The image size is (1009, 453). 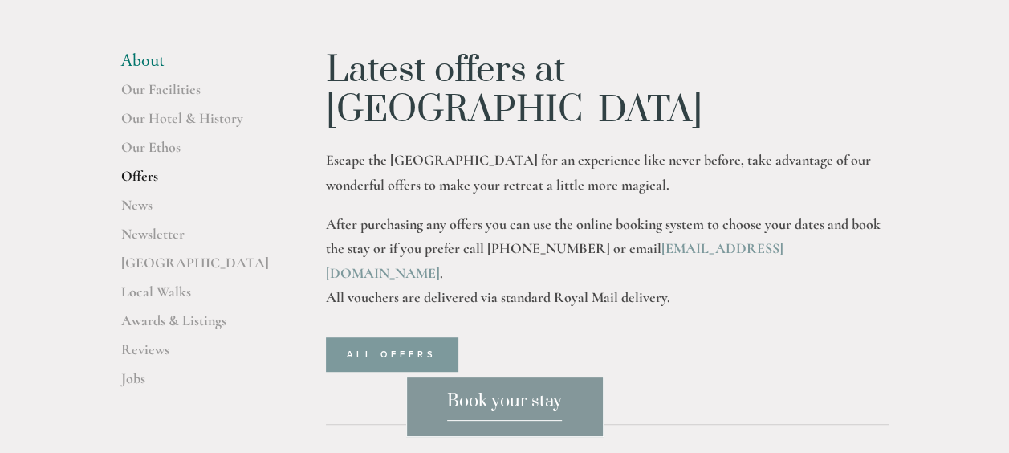 What do you see at coordinates (197, 153) in the screenshot?
I see `a: Our Ethos` at bounding box center [197, 153].